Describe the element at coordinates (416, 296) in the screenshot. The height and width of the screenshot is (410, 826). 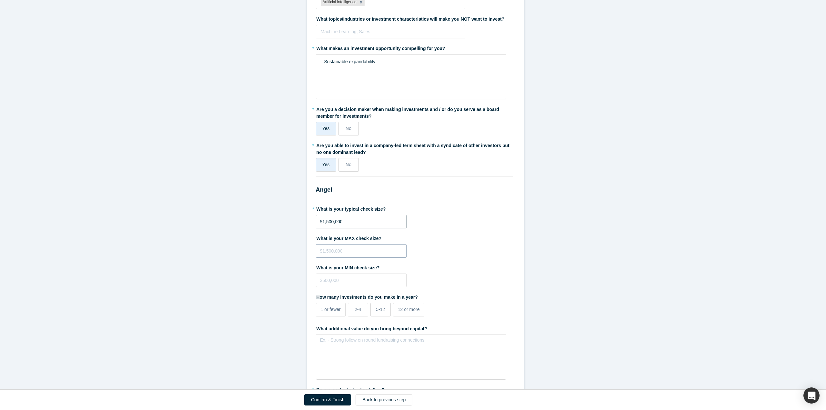
I see `label: How many investments do you make in a year?` at that location.